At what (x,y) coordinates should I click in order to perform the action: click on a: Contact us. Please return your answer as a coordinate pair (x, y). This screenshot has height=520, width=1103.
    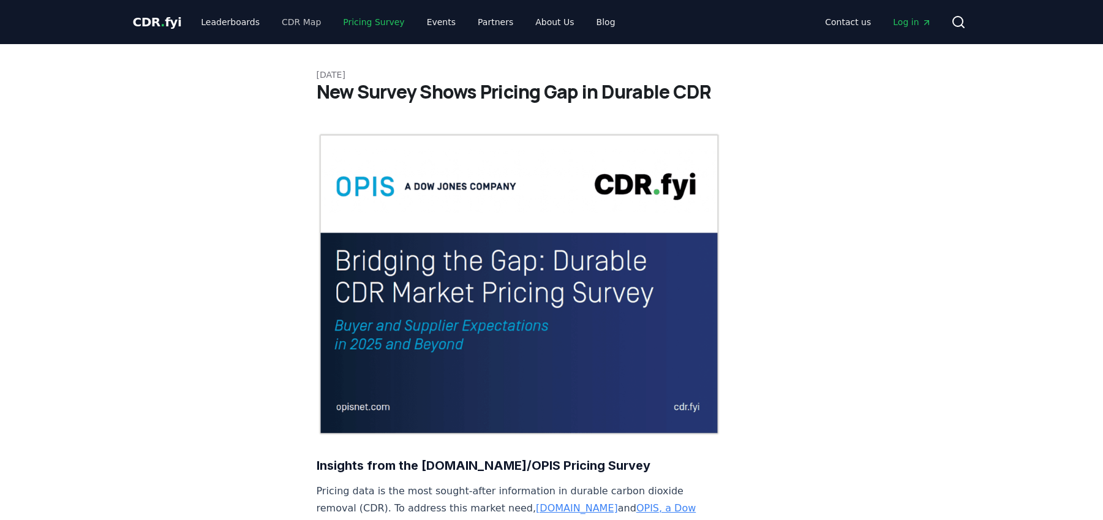
    Looking at the image, I should click on (848, 22).